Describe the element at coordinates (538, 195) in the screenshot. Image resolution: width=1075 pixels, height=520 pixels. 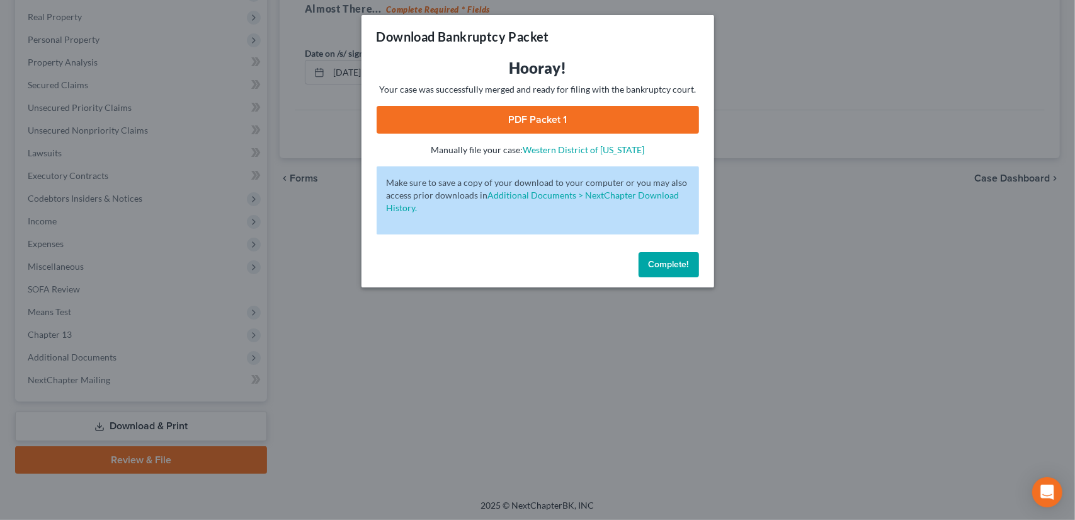
I see `p: Make sure to save a copy of your download to your computer or you may also access prior downloads in` at that location.